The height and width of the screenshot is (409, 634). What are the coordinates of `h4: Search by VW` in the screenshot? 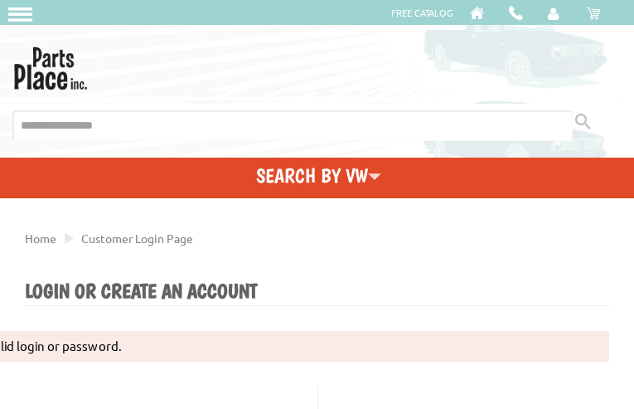 It's located at (318, 175).